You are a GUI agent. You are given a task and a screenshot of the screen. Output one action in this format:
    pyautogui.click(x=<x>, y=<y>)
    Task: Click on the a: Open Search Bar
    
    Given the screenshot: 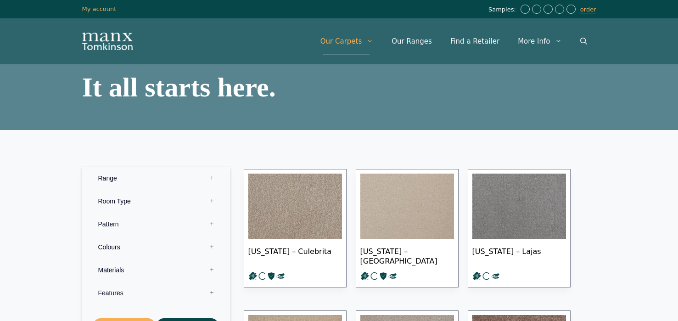 What is the action you would take?
    pyautogui.click(x=584, y=41)
    